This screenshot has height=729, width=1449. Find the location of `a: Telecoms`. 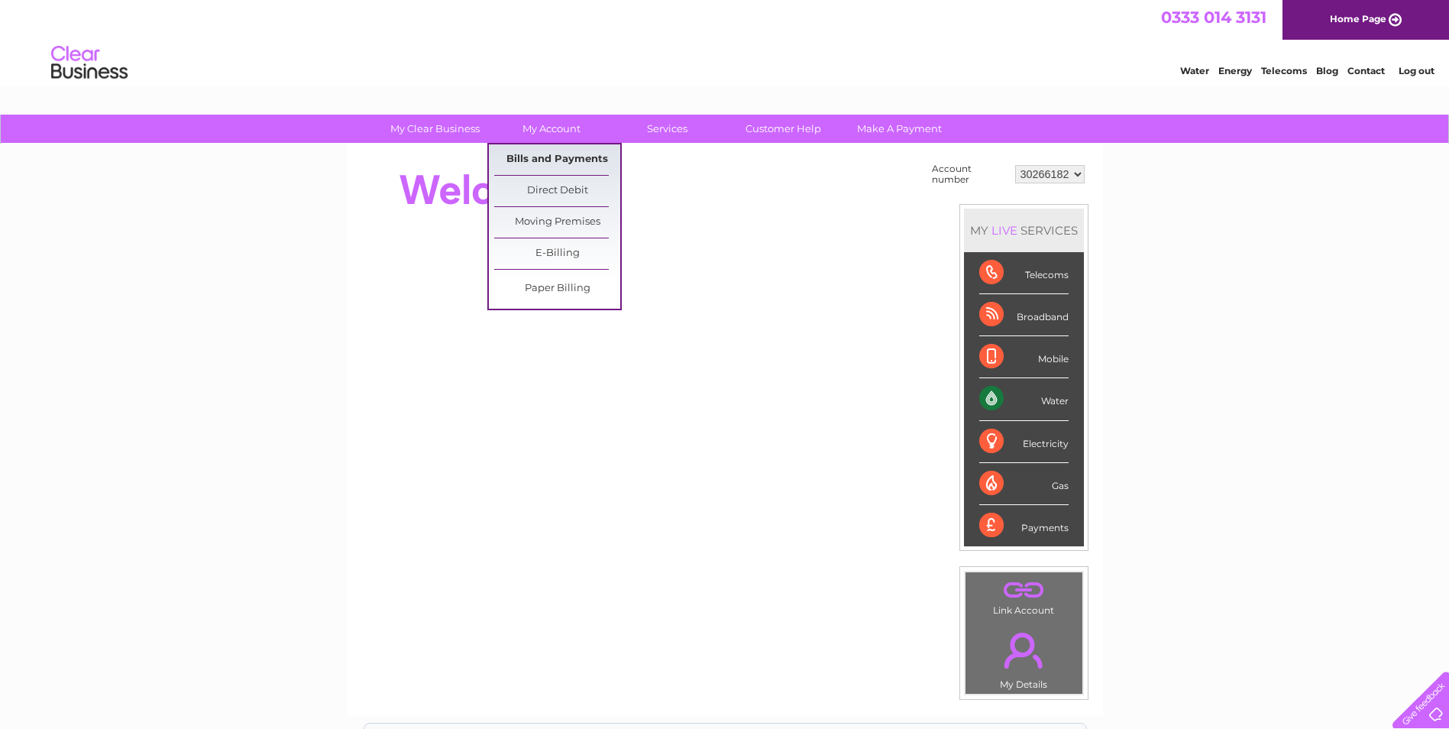

a: Telecoms is located at coordinates (1284, 70).